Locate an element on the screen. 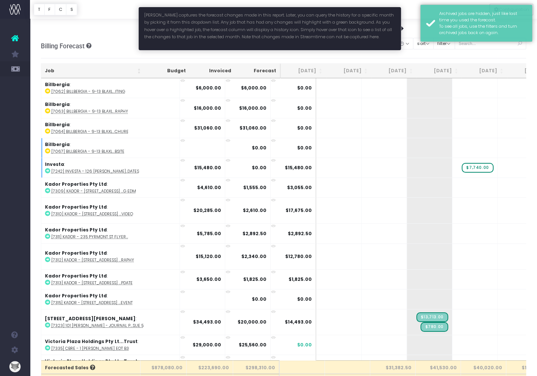 The width and height of the screenshot is (537, 376). abbr: [7335] CBRE - 1 Denison EOT B3 is located at coordinates (90, 349).